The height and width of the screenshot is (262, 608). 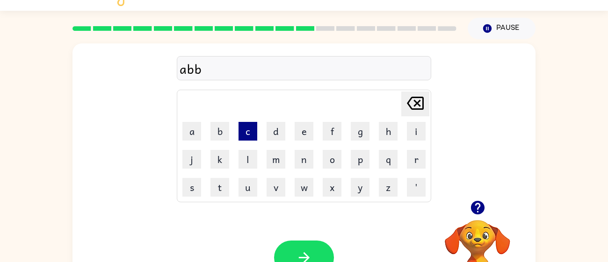 I want to click on button: y, so click(x=360, y=187).